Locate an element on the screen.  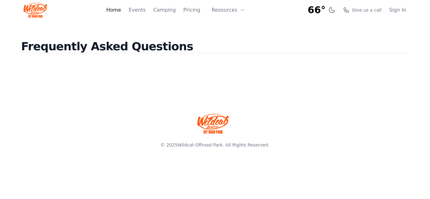
span: Give us a call is located at coordinates (366, 10).